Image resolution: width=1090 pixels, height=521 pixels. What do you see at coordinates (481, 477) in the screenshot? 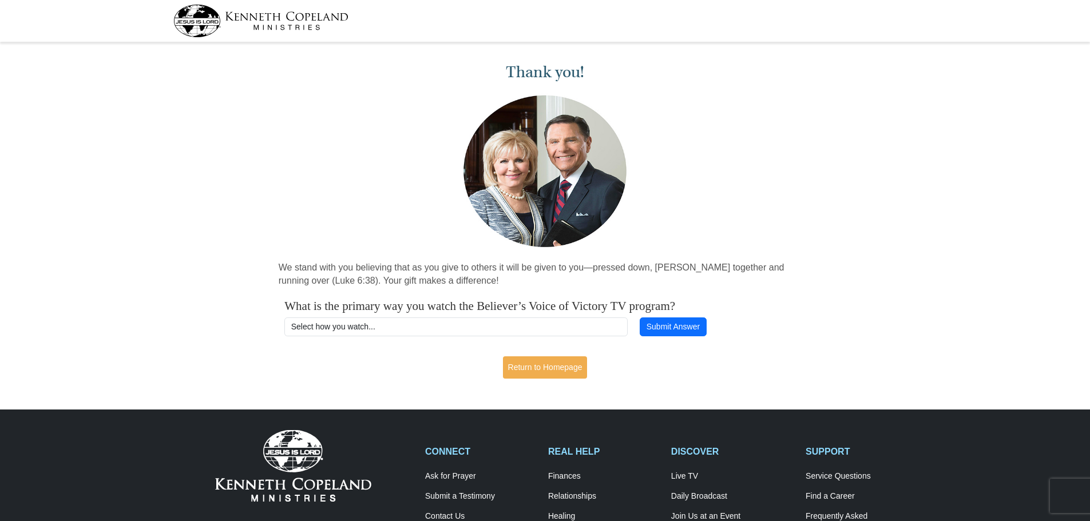
I see `a: Ask for Prayer` at bounding box center [481, 477].